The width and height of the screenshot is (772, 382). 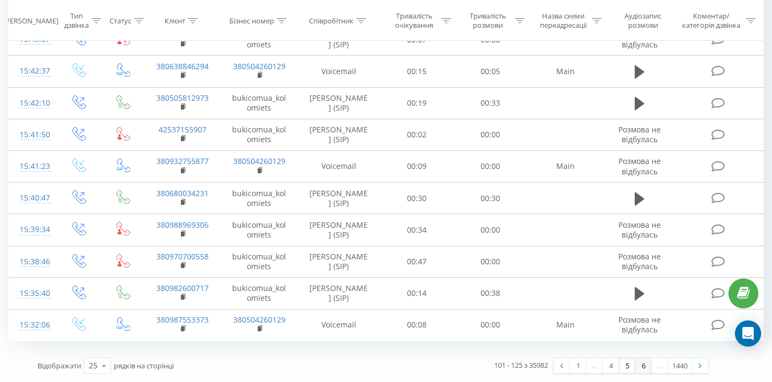 What do you see at coordinates (642, 21) in the screenshot?
I see `div: Аудіозапис розмови` at bounding box center [642, 21].